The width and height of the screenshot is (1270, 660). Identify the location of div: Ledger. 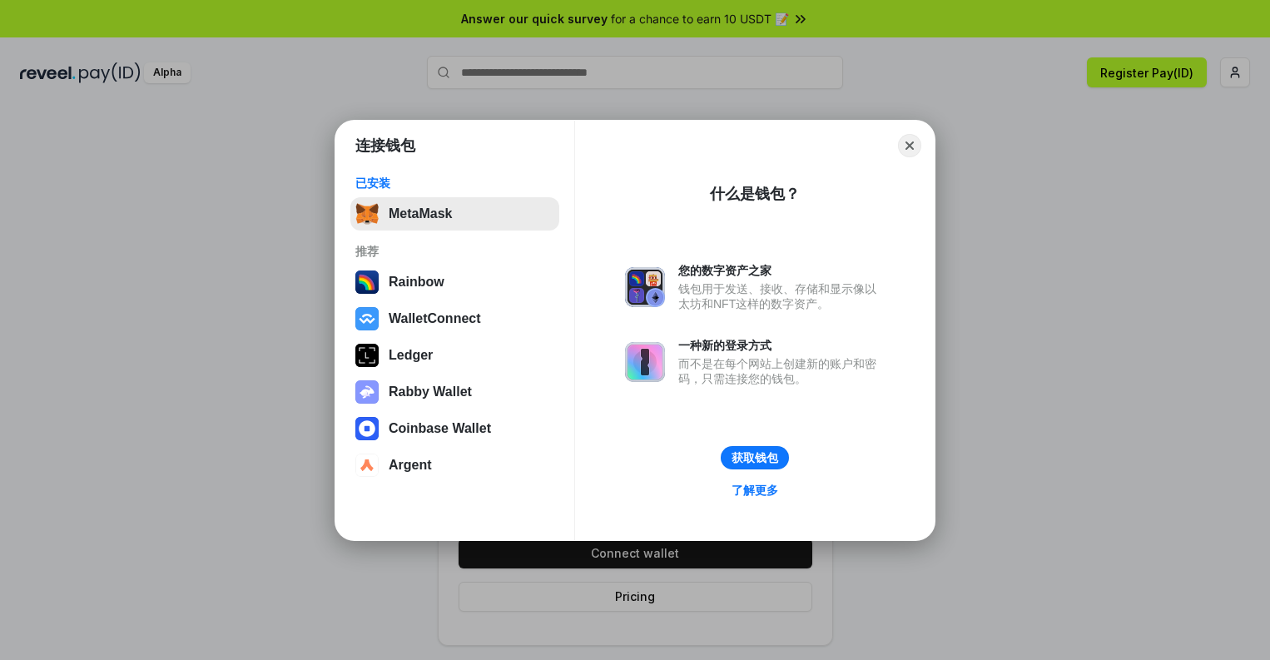
(410, 355).